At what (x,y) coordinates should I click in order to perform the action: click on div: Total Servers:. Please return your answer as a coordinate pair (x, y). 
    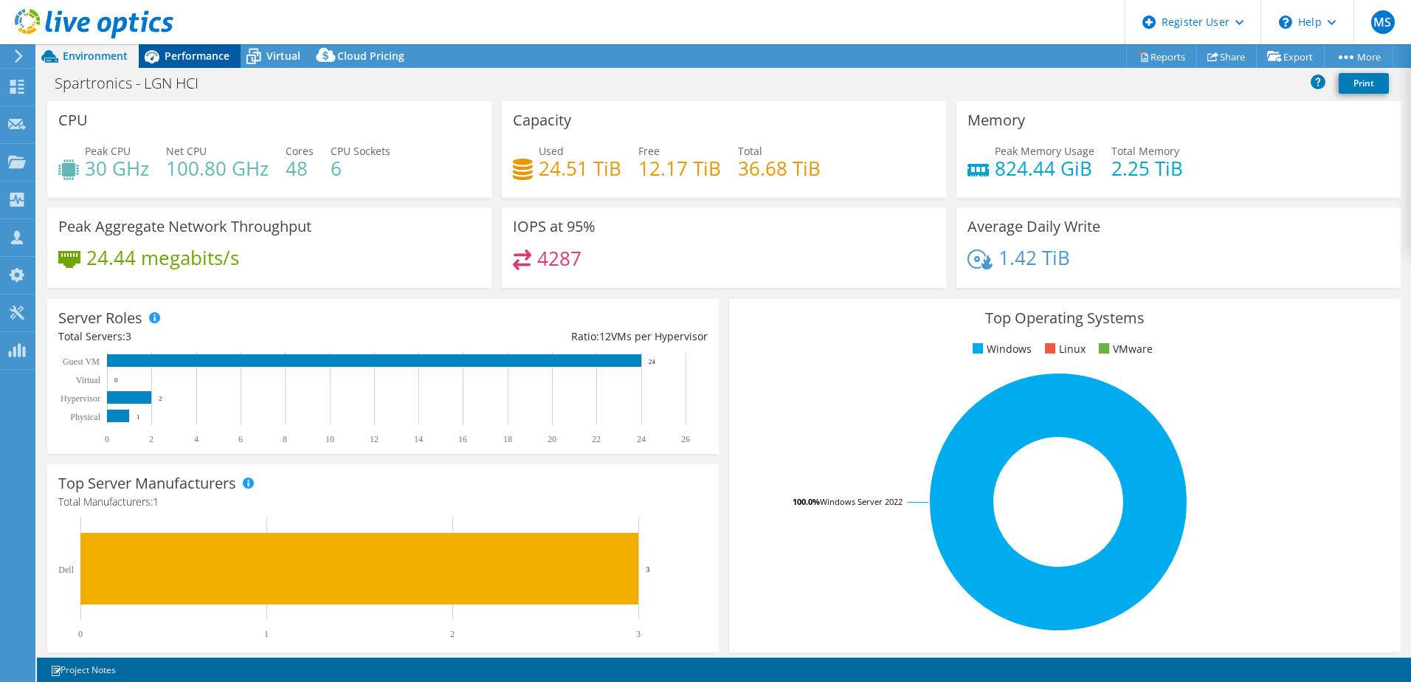
    Looking at the image, I should click on (221, 336).